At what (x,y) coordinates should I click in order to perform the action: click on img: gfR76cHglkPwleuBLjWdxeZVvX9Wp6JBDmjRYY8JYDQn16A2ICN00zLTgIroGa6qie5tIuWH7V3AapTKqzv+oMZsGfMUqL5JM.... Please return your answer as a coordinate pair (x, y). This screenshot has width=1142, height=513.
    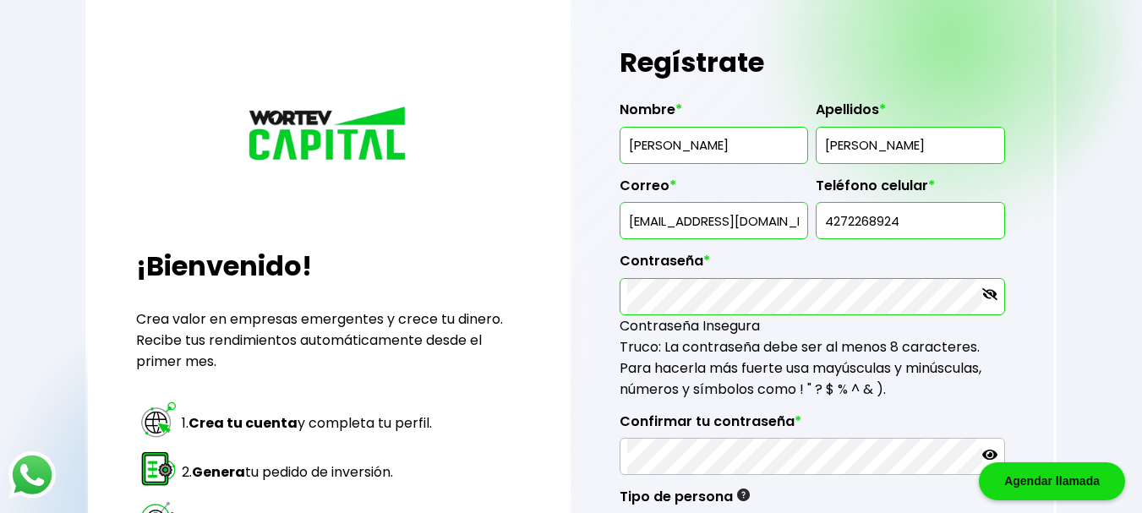
    Looking at the image, I should click on (743, 495).